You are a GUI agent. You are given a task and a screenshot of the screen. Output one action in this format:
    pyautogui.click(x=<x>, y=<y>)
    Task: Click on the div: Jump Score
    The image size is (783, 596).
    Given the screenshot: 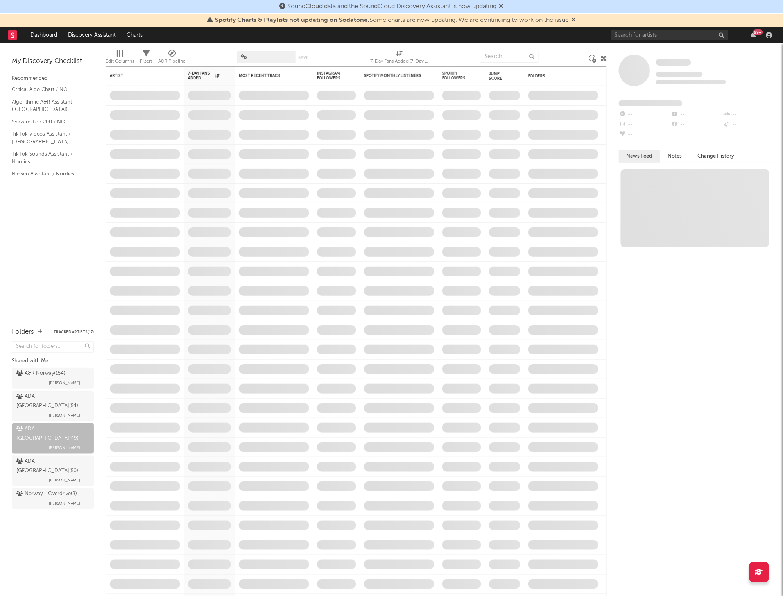 What is the action you would take?
    pyautogui.click(x=499, y=76)
    